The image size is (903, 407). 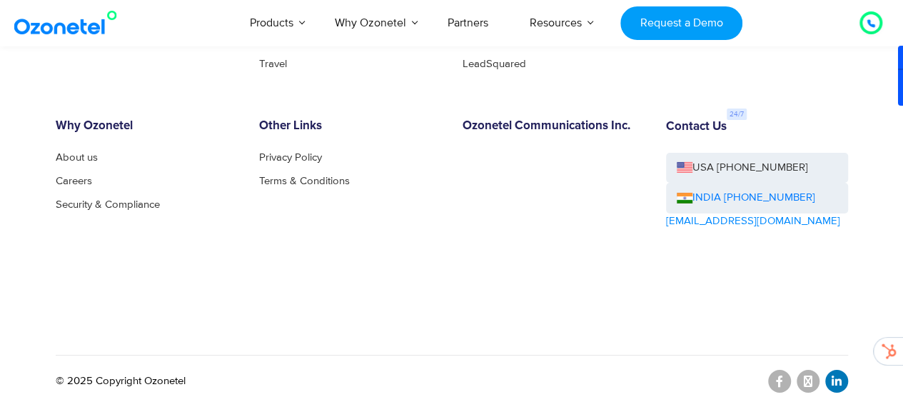 I want to click on a: LeadSquared, so click(x=494, y=64).